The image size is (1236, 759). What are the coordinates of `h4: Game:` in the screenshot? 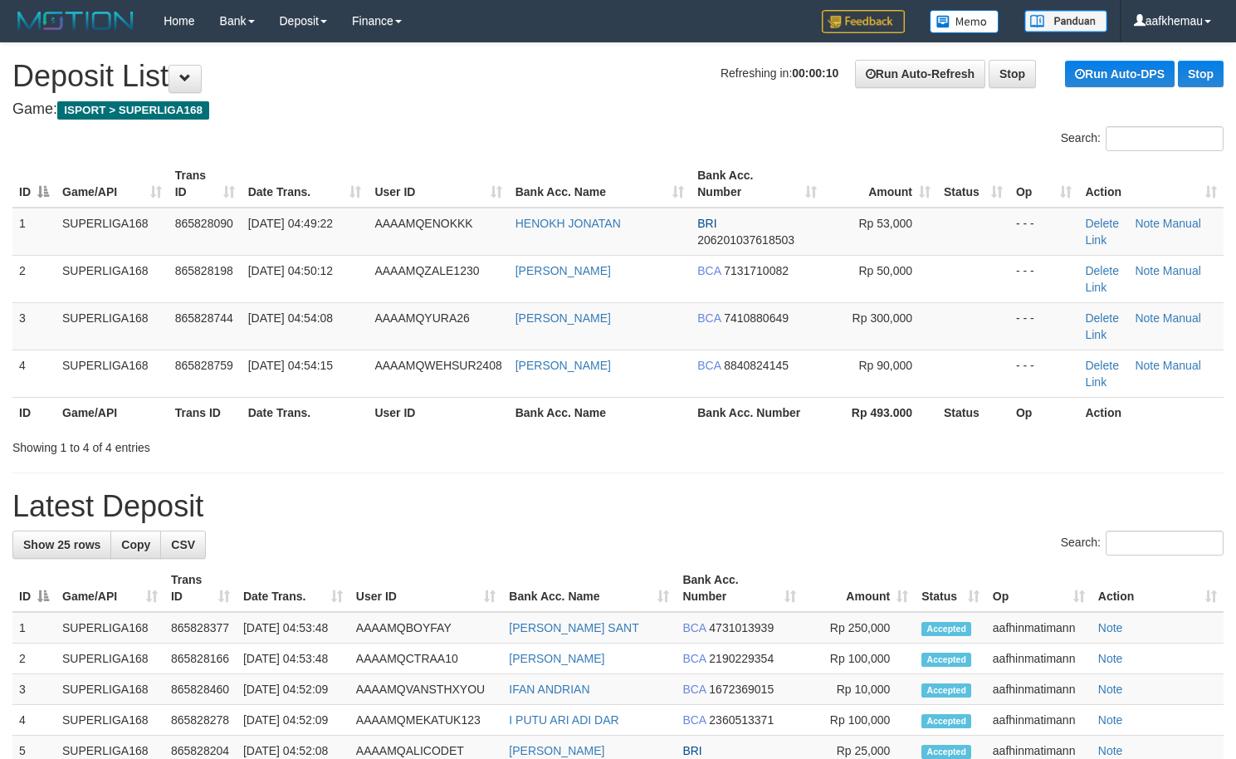 It's located at (618, 110).